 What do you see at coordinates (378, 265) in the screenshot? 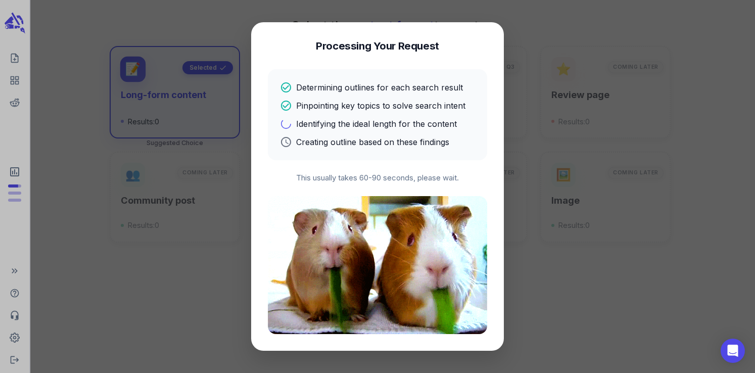
I see `img: Processing animation` at bounding box center [378, 265].